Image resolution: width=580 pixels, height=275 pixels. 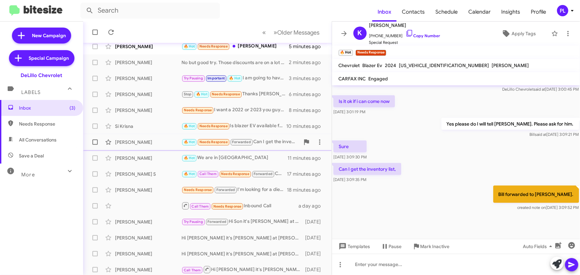 I want to click on span: Apply Tags, so click(x=524, y=34).